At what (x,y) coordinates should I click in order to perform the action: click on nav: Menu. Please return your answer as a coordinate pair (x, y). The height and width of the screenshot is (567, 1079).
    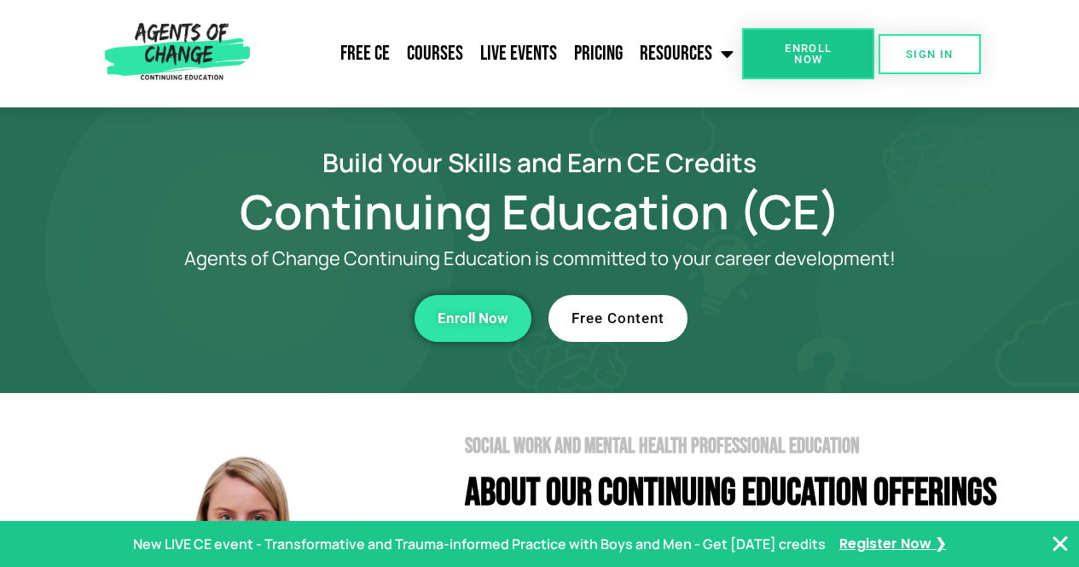
    Looking at the image, I should click on (499, 54).